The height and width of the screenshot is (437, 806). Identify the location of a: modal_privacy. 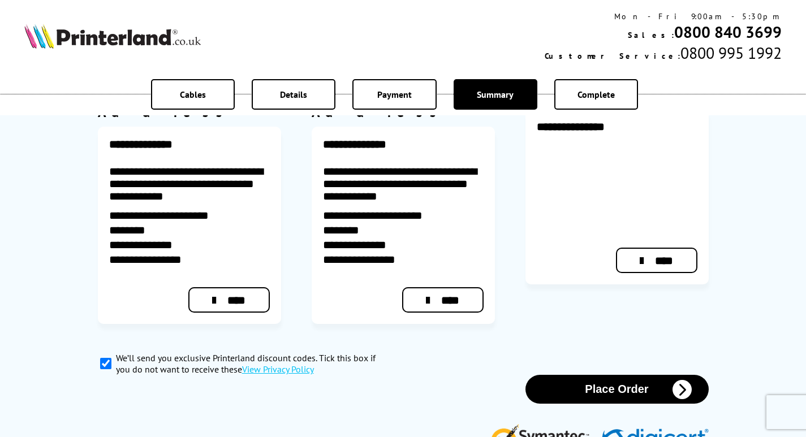
(278, 369).